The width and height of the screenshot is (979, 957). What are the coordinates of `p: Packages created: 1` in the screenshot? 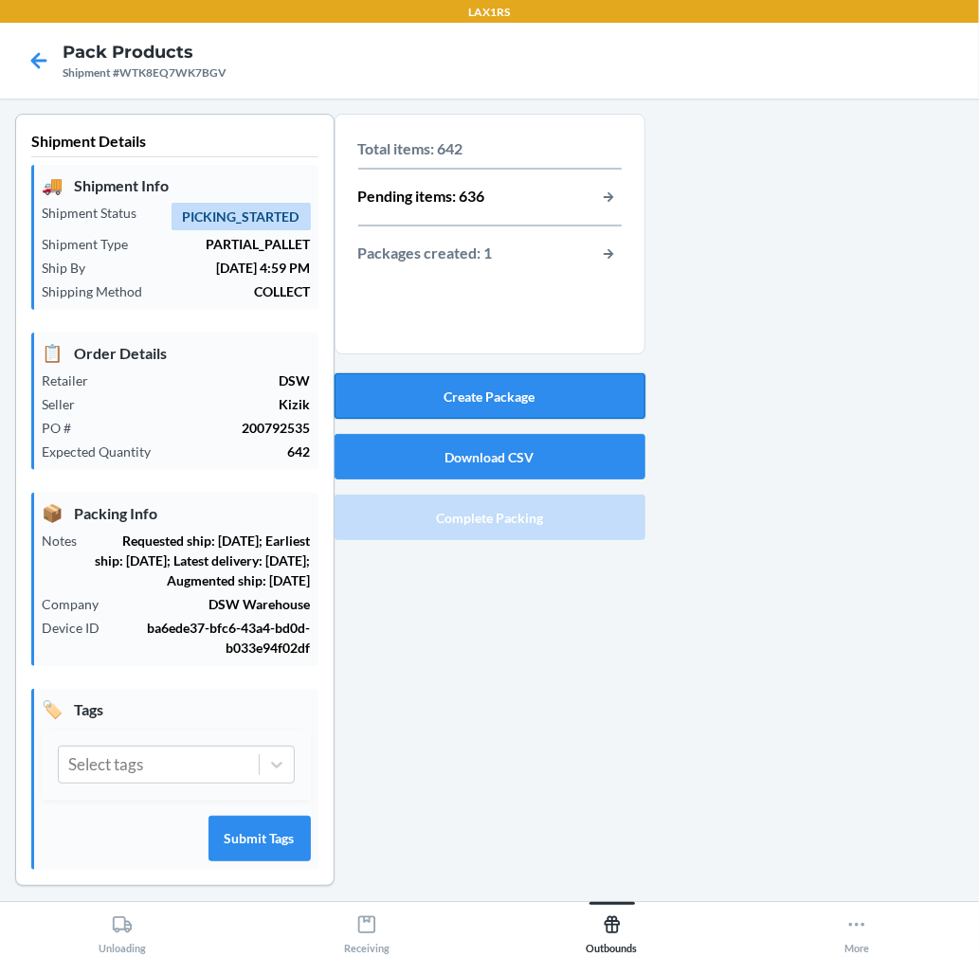 It's located at (426, 254).